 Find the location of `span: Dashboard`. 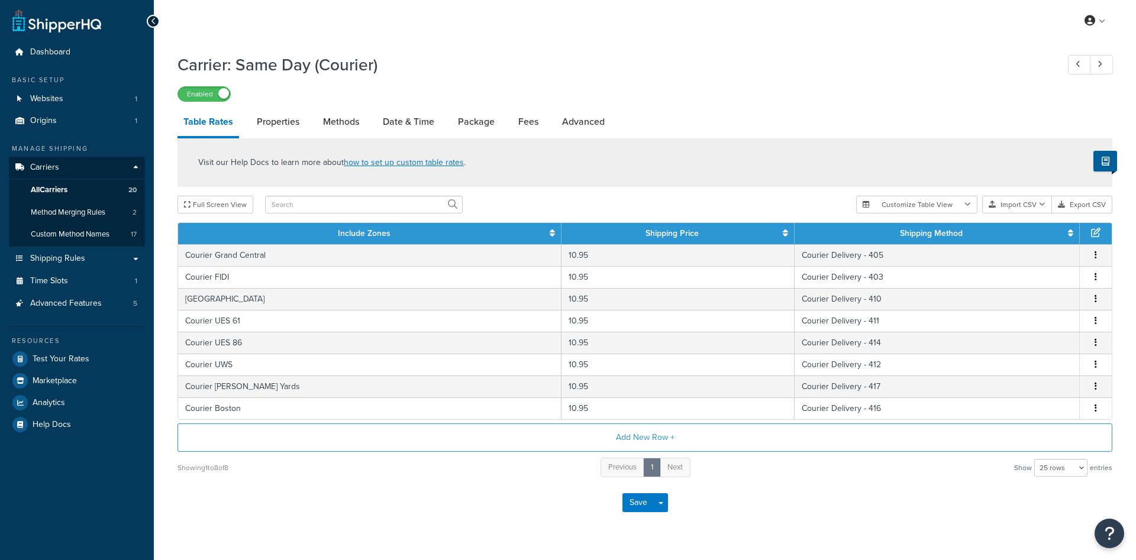

span: Dashboard is located at coordinates (50, 52).